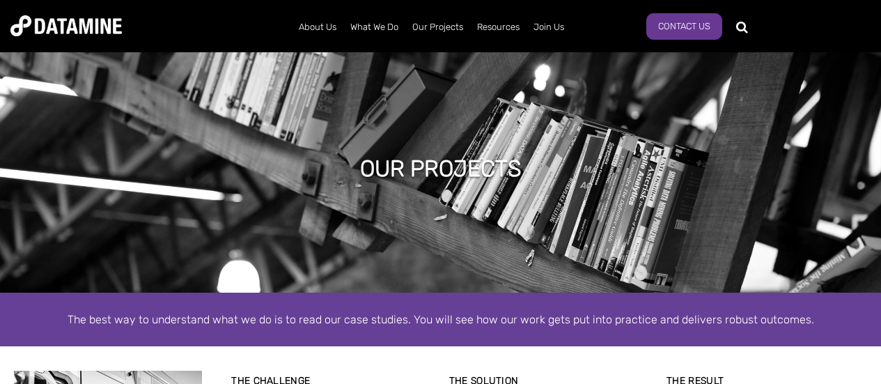 The image size is (881, 384). I want to click on a: Contact Us, so click(684, 26).